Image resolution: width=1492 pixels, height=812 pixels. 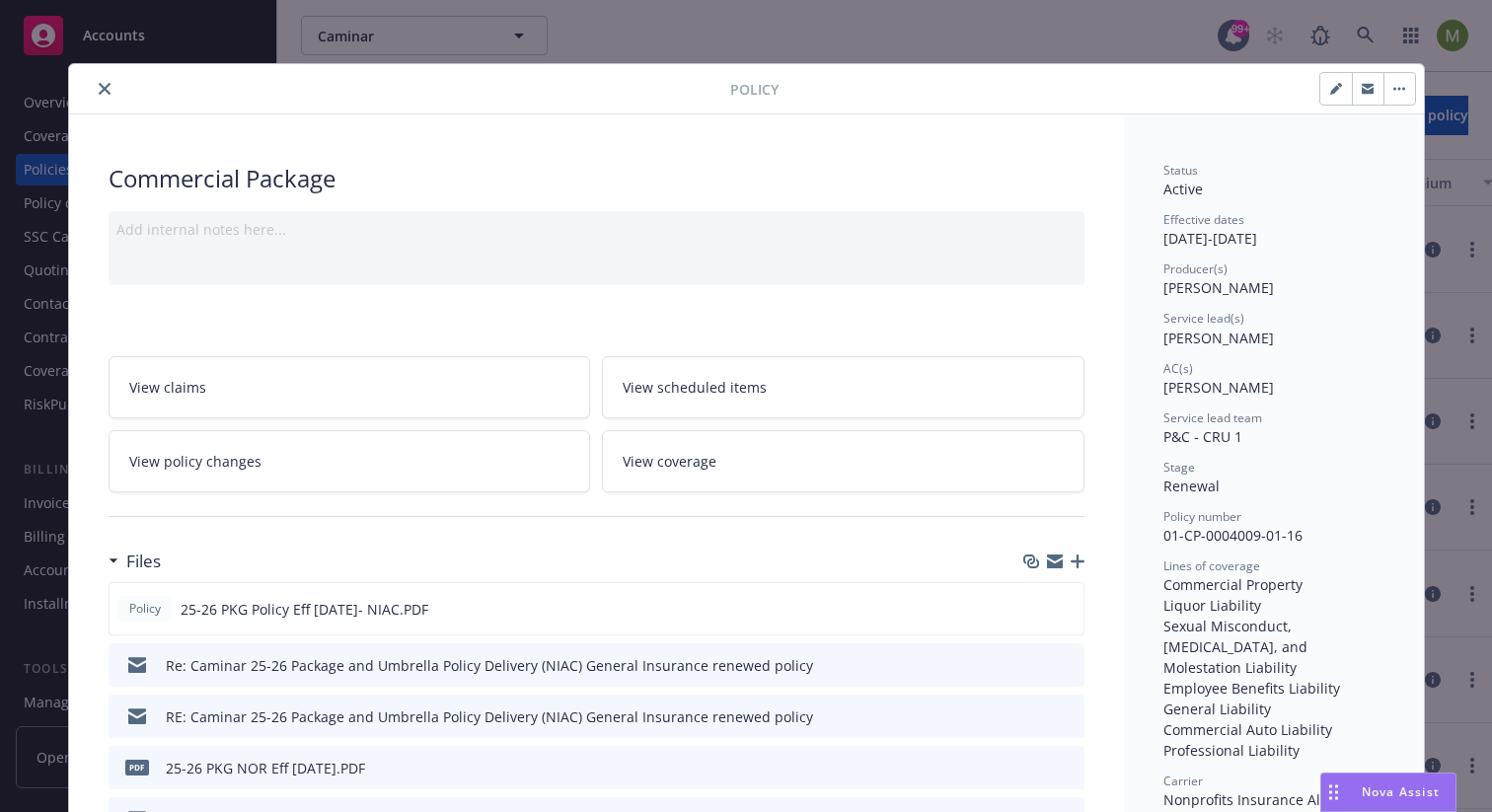 What do you see at coordinates (1183, 780) in the screenshot?
I see `span: Carrier` at bounding box center [1183, 780].